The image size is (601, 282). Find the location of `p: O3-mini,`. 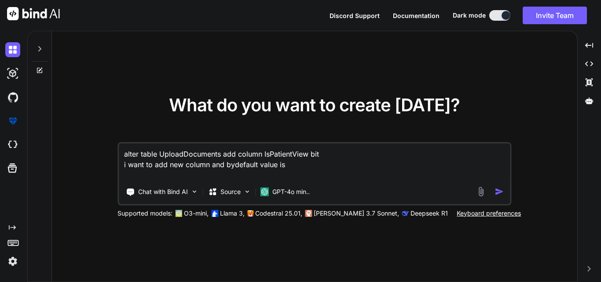

p: O3-mini, is located at coordinates (196, 213).